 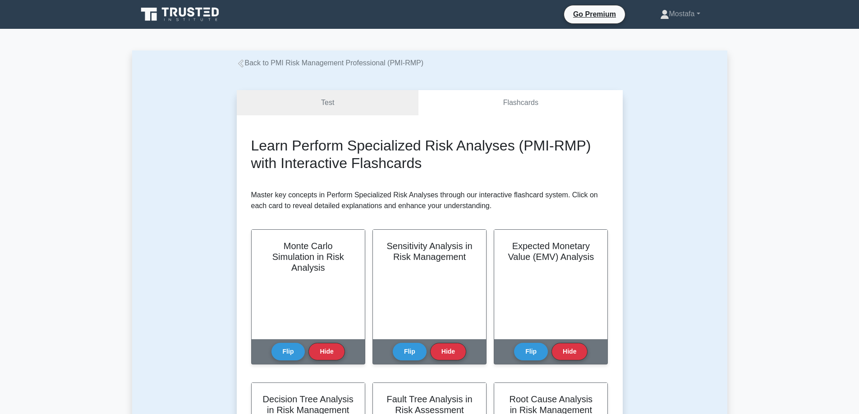 What do you see at coordinates (430, 154) in the screenshot?
I see `h2: Learn Perform Specialized Risk Analyses (PMI-RMP) with Interactive Flashcards` at bounding box center [430, 154].